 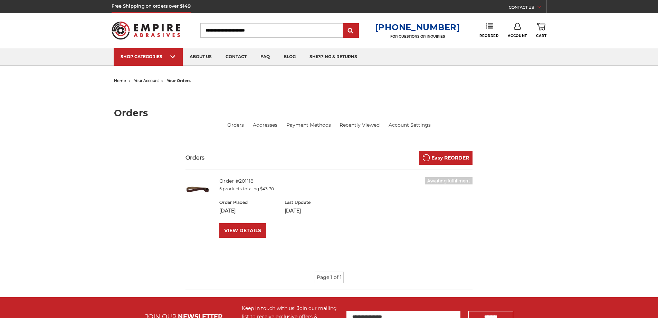 What do you see at coordinates (333, 57) in the screenshot?
I see `a: shipping & returns` at bounding box center [333, 57].